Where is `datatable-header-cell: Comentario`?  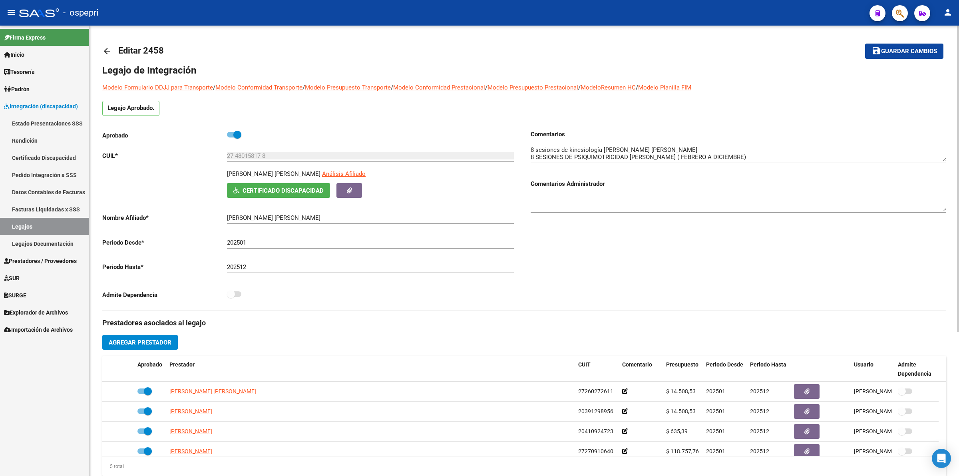
datatable-header-cell: Comentario is located at coordinates (641, 369).